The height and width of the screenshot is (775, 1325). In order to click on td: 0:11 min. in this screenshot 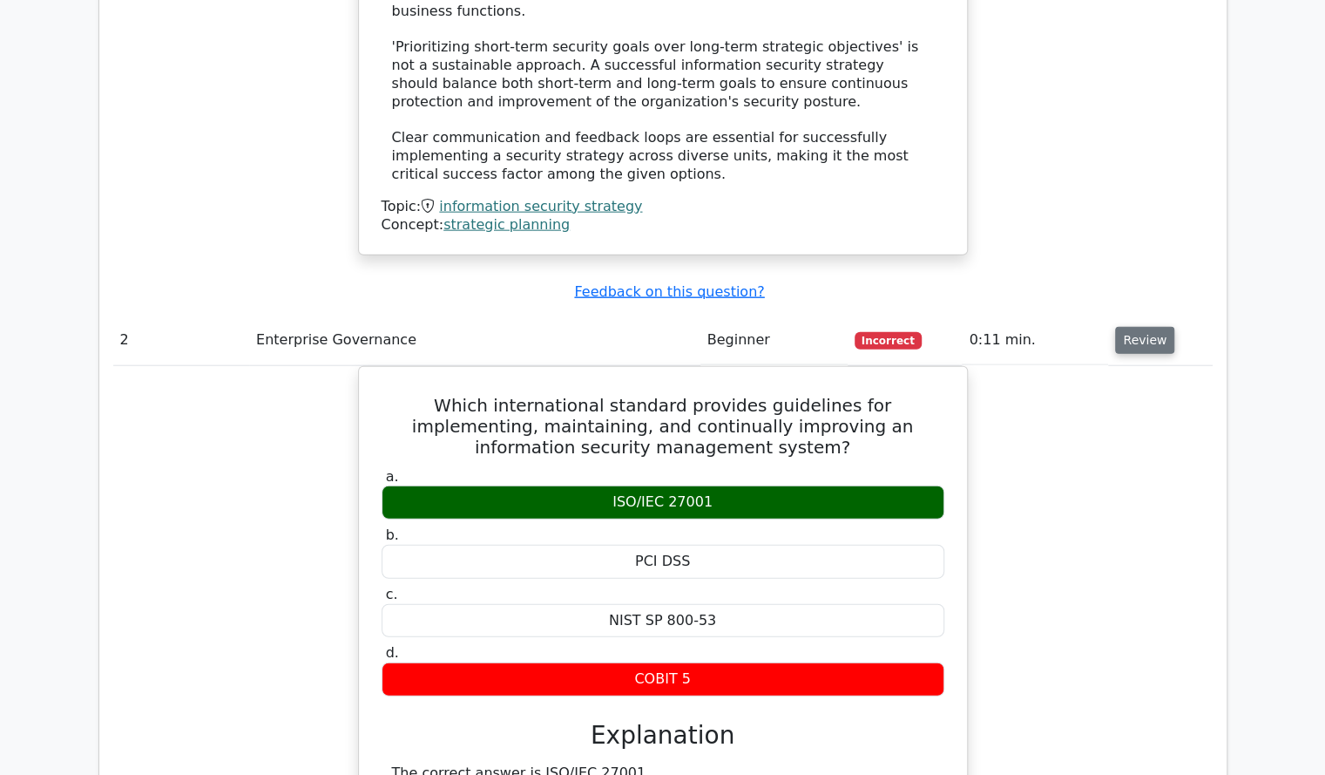, I will do `click(1035, 340)`.